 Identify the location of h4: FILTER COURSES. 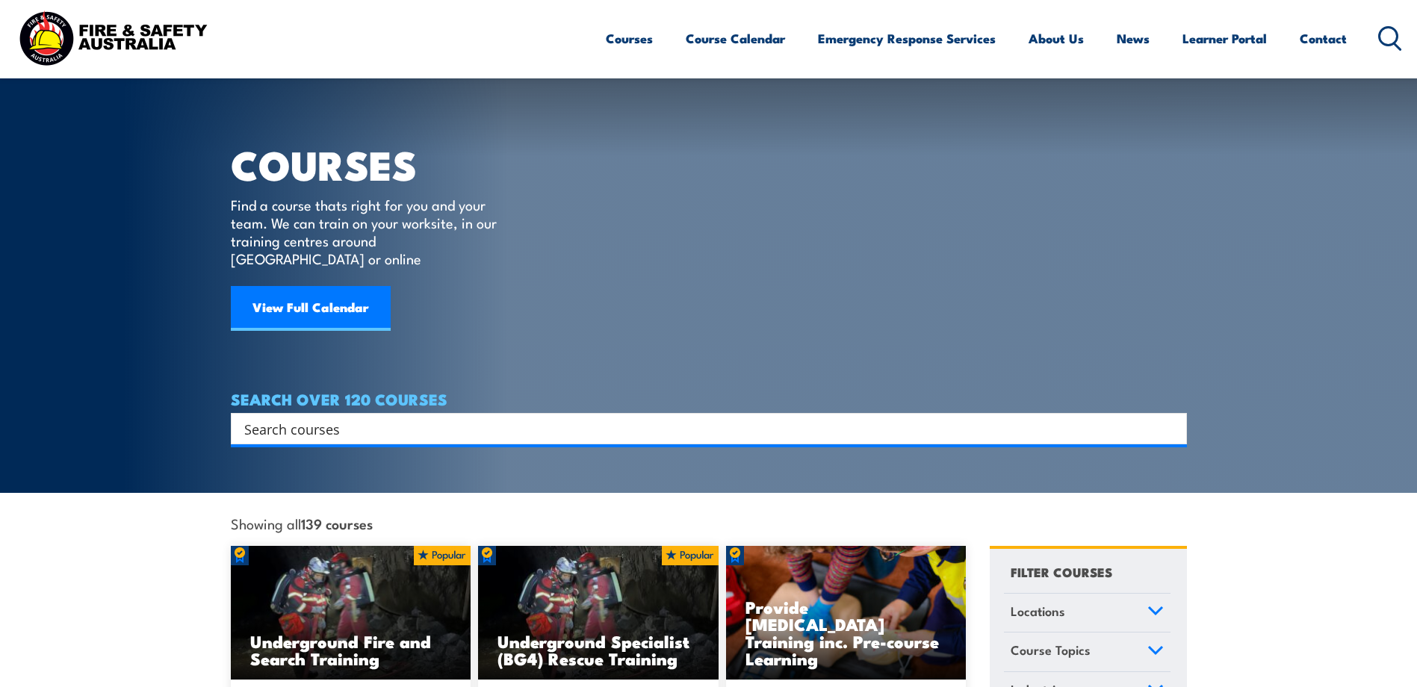
(1061, 571).